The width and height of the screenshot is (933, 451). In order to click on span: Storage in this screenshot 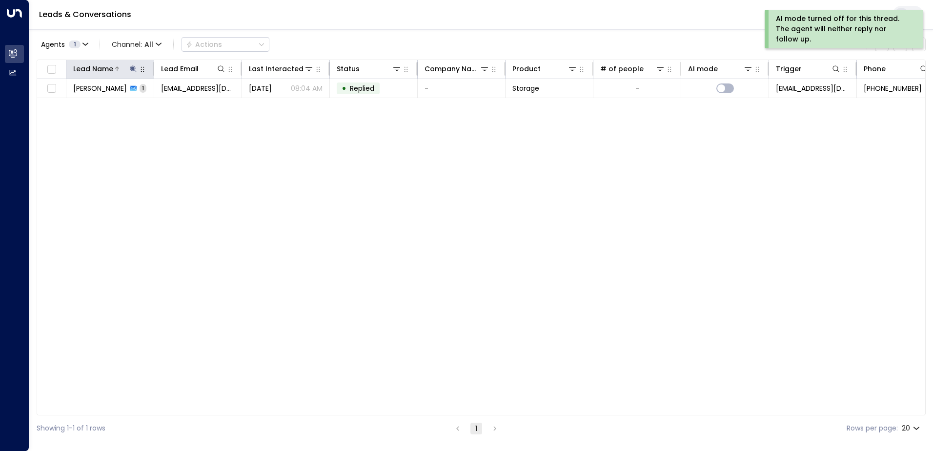, I will do `click(526, 88)`.